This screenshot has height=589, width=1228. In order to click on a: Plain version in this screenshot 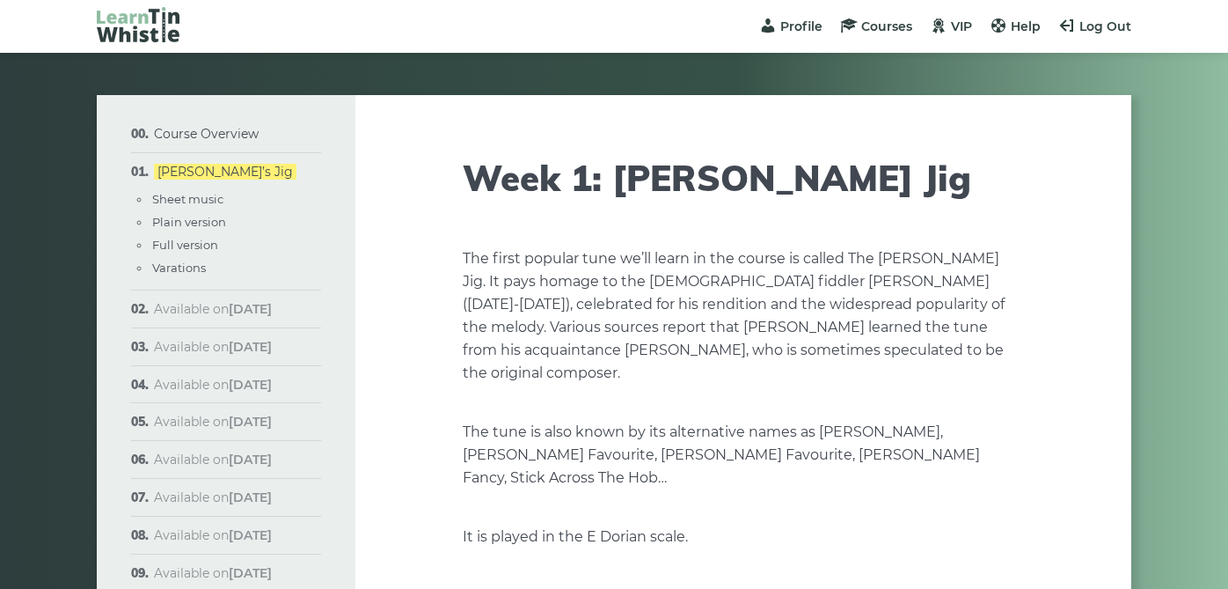, I will do `click(189, 222)`.